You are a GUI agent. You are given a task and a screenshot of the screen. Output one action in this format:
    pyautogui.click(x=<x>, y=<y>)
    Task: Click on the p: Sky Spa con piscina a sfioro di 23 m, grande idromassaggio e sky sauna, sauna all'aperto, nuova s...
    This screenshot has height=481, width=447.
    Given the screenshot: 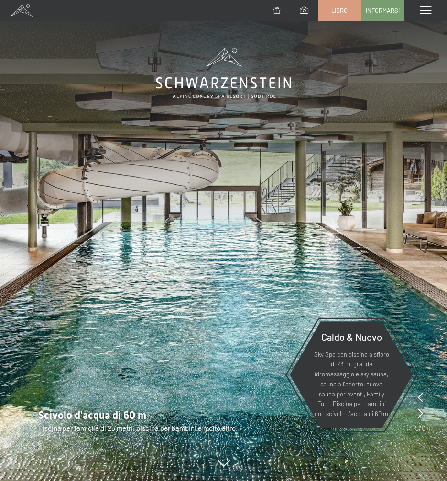 What is the action you would take?
    pyautogui.click(x=351, y=384)
    